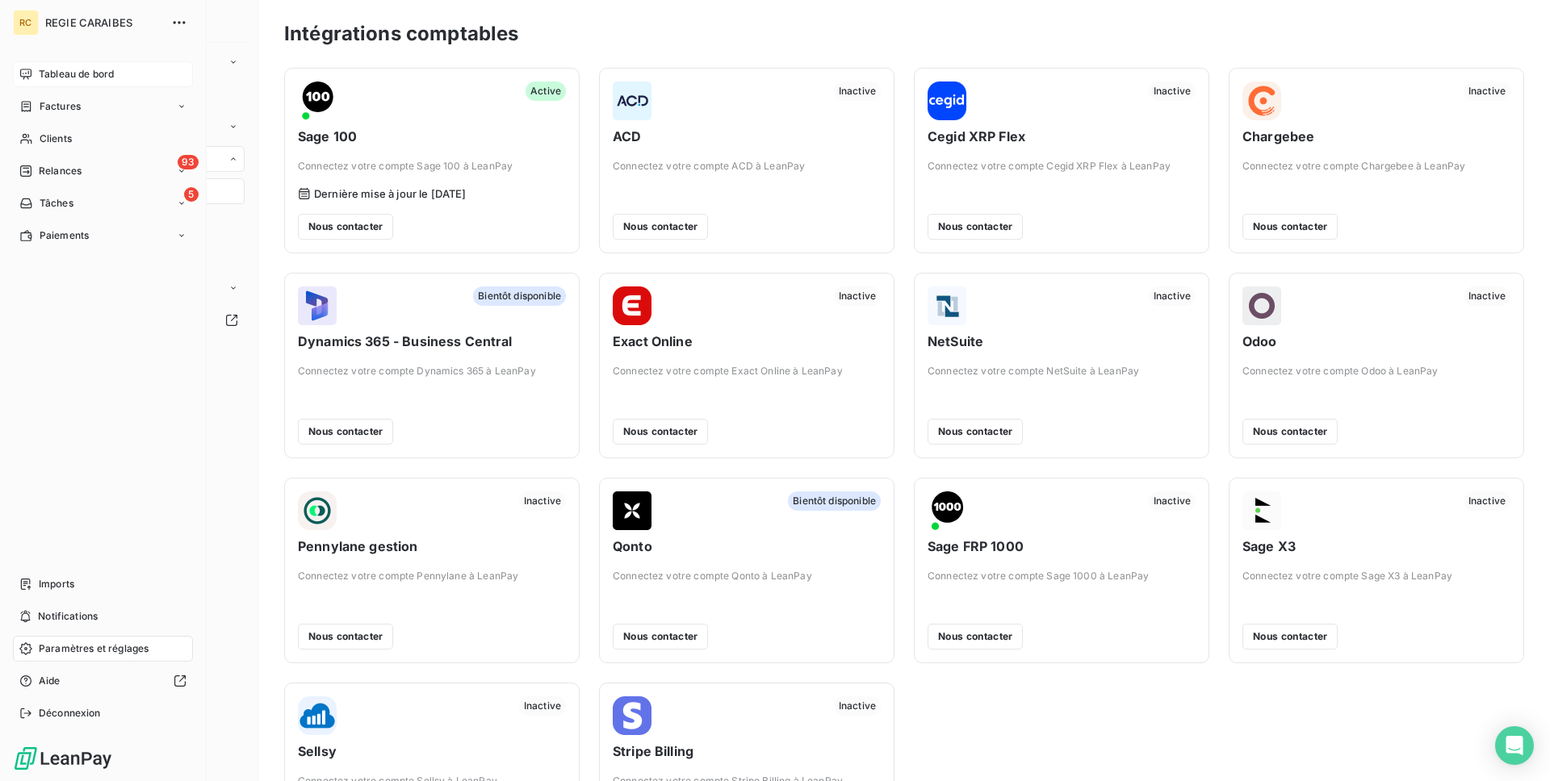  I want to click on span: Aide, so click(49, 681).